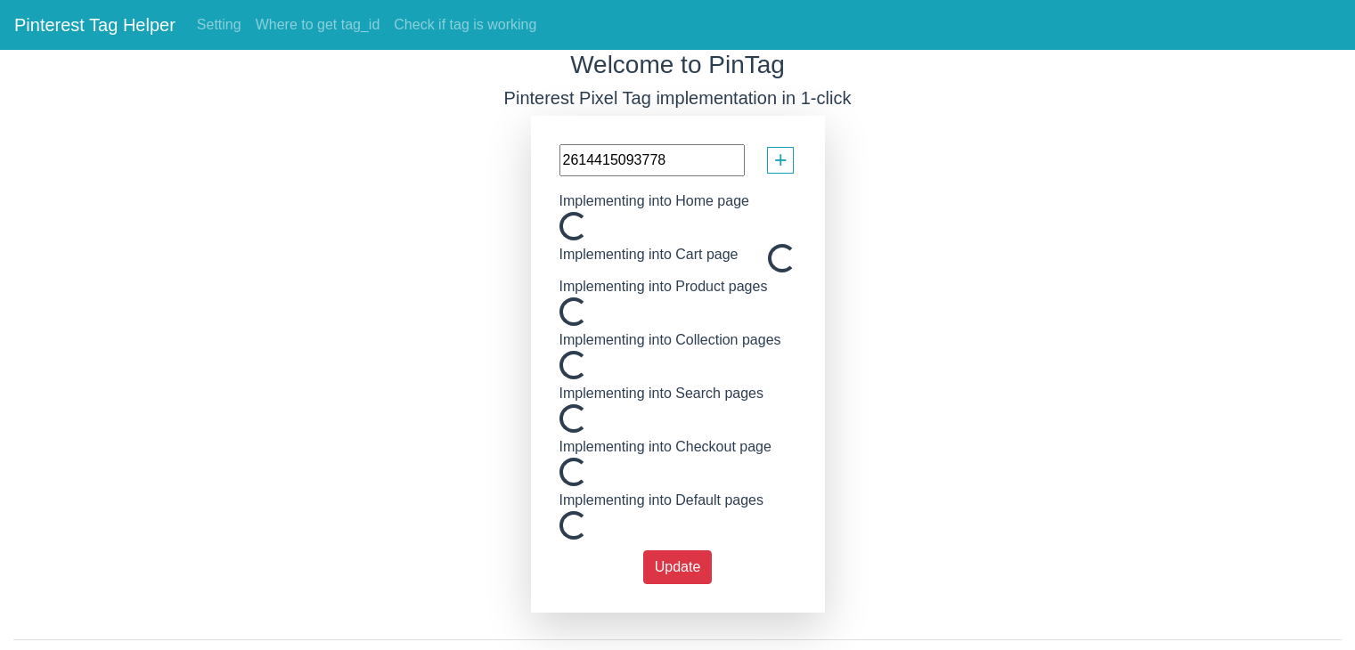 The width and height of the screenshot is (1355, 650). I want to click on div: Implementing into Cart page, so click(649, 260).